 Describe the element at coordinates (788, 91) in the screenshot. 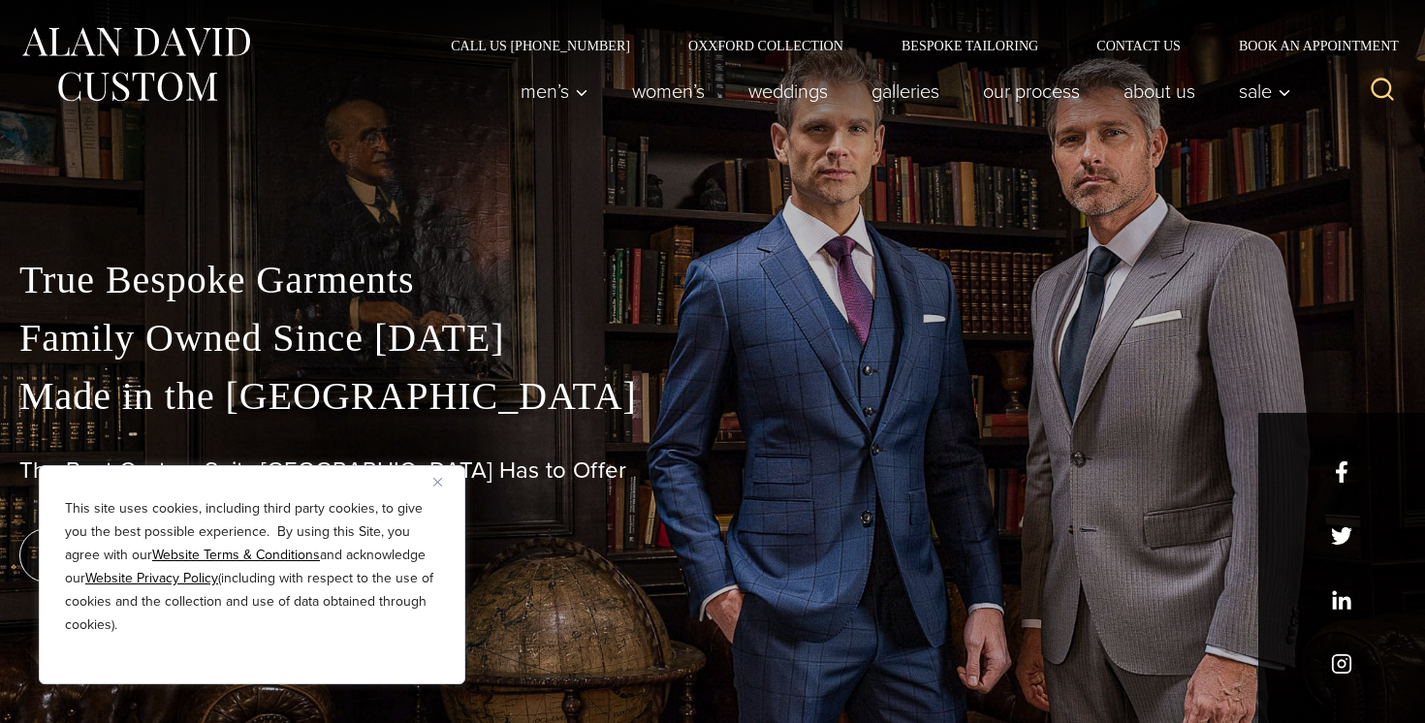

I see `a: weddings` at that location.